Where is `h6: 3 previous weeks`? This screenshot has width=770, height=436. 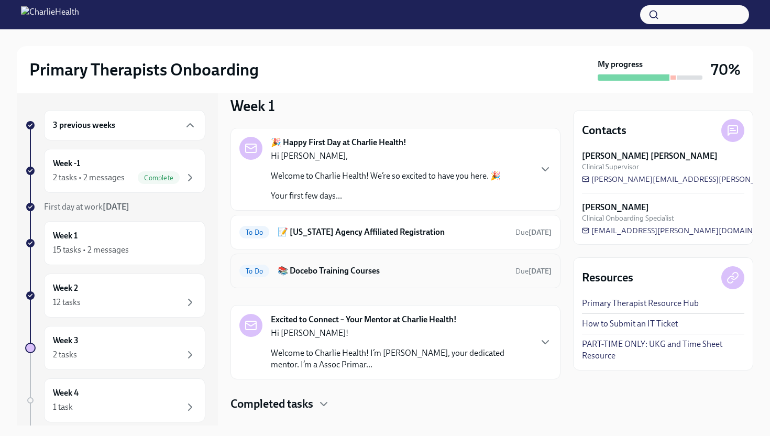 h6: 3 previous weeks is located at coordinates (84, 125).